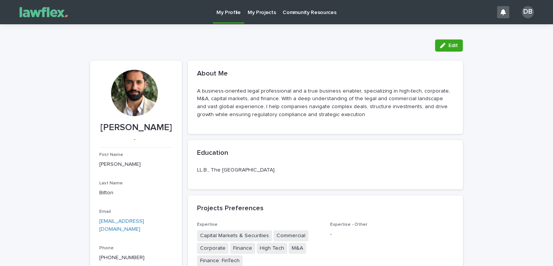  What do you see at coordinates (44, 12) in the screenshot?
I see `img: Gnvw4qrBSHOAfo8VMhG6` at bounding box center [44, 12].